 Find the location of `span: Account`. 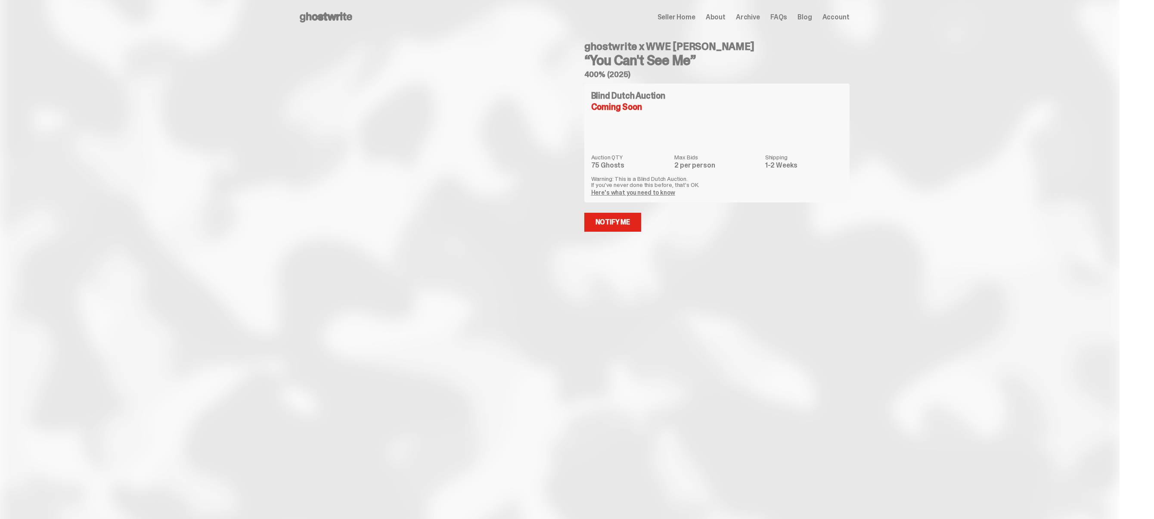

span: Account is located at coordinates (836, 17).